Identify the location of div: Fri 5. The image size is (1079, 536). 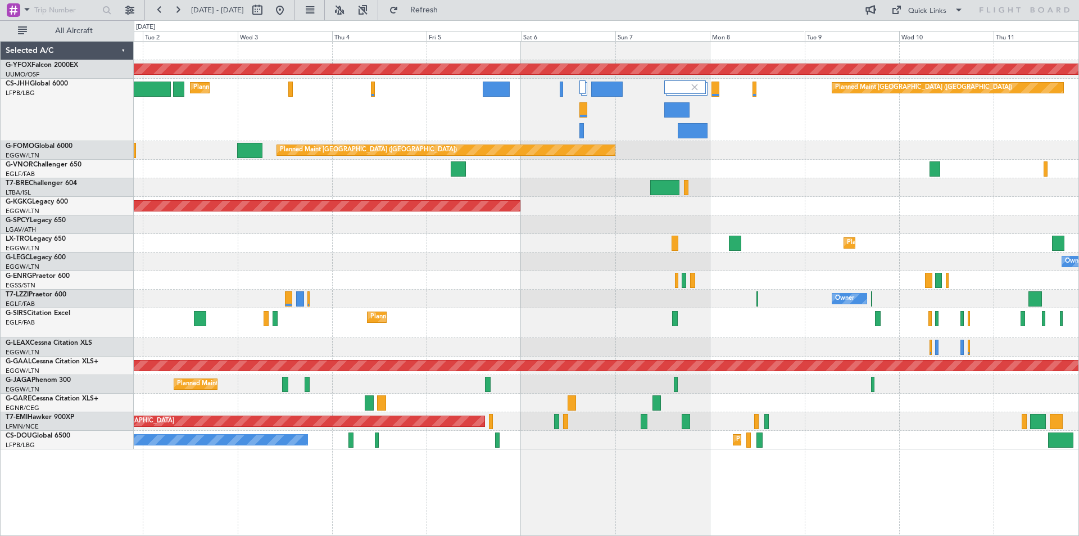
(474, 36).